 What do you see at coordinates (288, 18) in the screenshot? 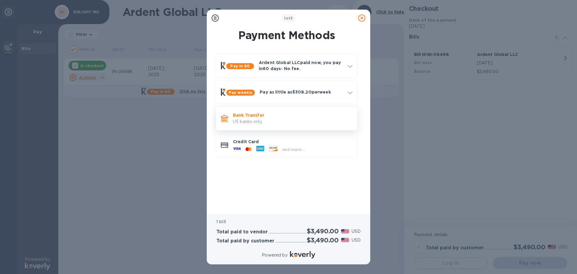
I see `b: of 3` at bounding box center [288, 18].